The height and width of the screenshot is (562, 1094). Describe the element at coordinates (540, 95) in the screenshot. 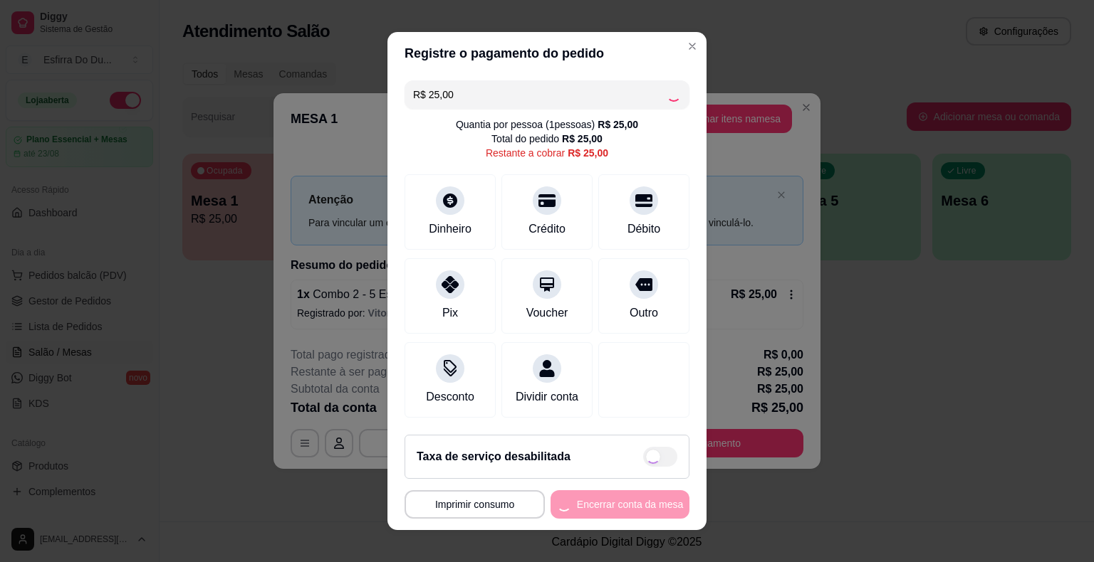

I see `input: Ex.: hambúrguer de cordeiro` at that location.